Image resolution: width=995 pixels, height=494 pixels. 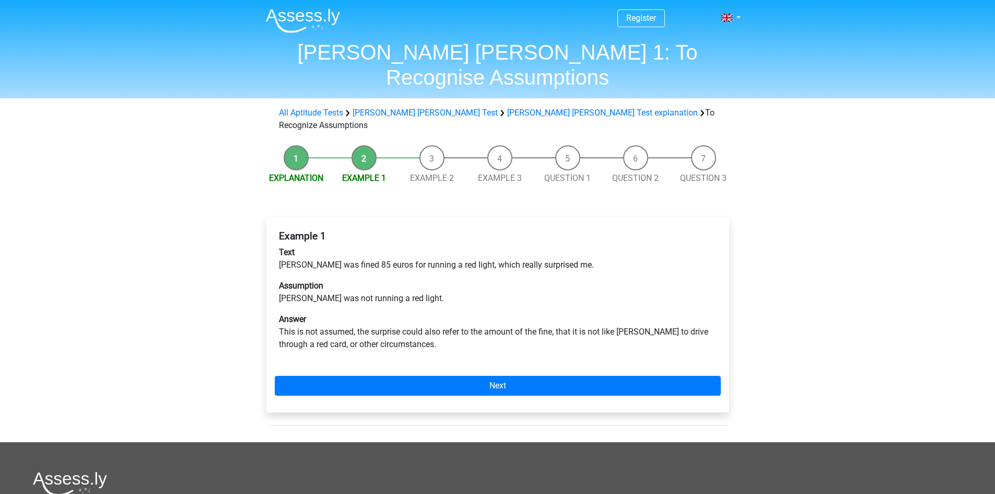 I want to click on a: Explanation, so click(x=296, y=178).